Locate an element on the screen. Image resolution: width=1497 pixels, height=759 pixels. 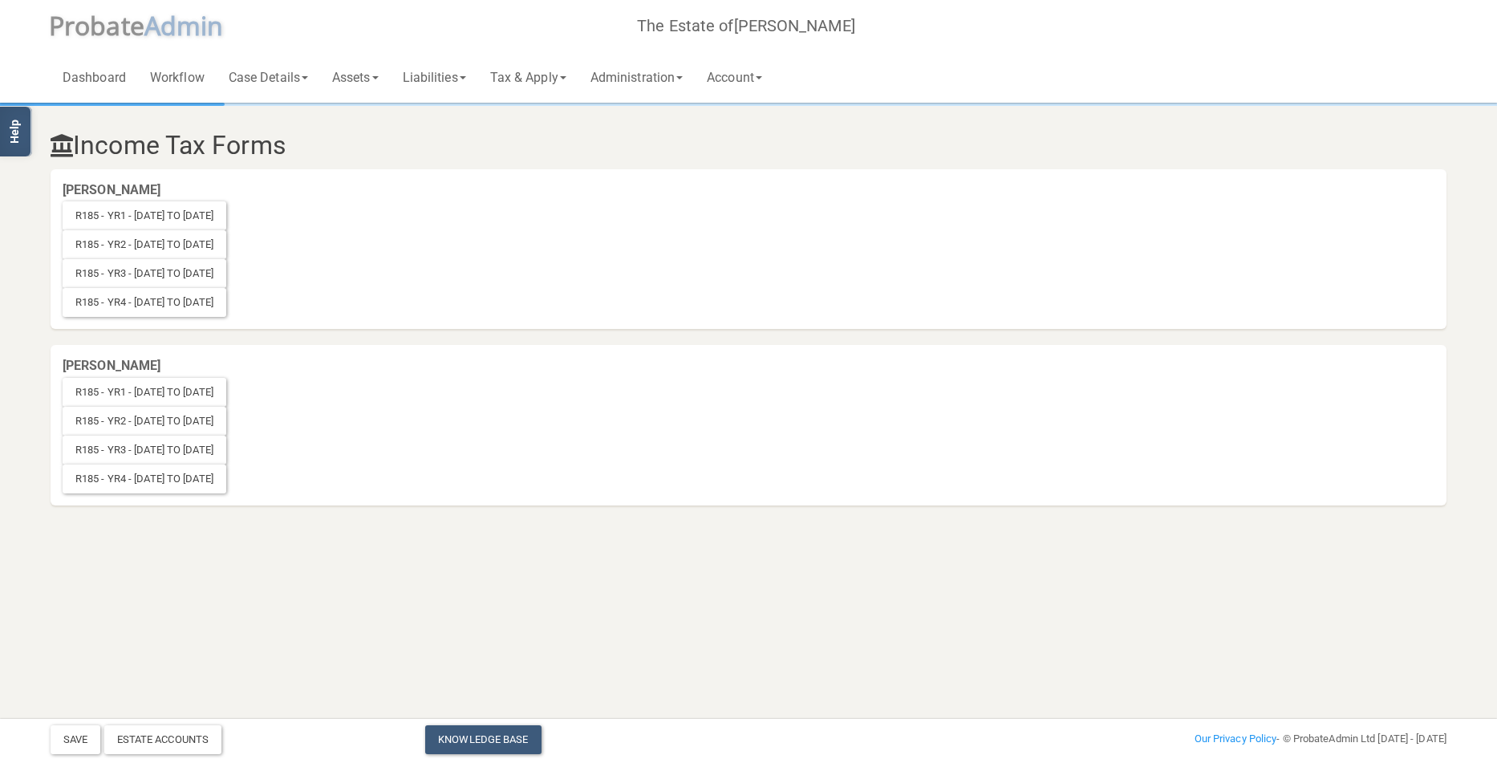
a: Tax & Apply is located at coordinates (528, 77).